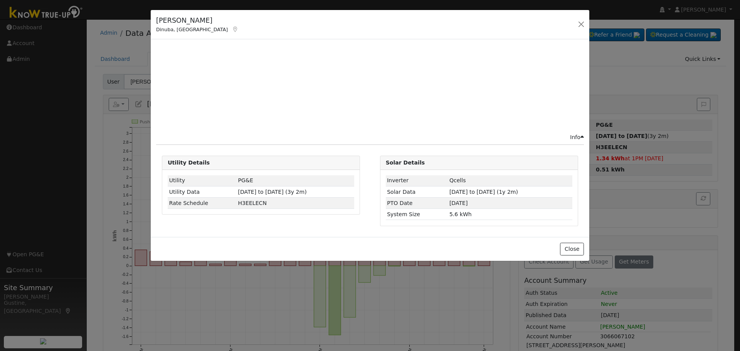  What do you see at coordinates (417, 192) in the screenshot?
I see `td: Solar Data` at bounding box center [417, 192].